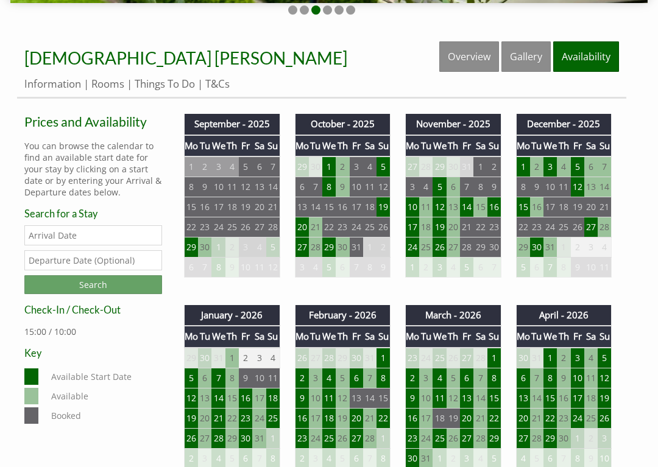 This screenshot has width=658, height=467. Describe the element at coordinates (426, 358) in the screenshot. I see `td: 24` at that location.